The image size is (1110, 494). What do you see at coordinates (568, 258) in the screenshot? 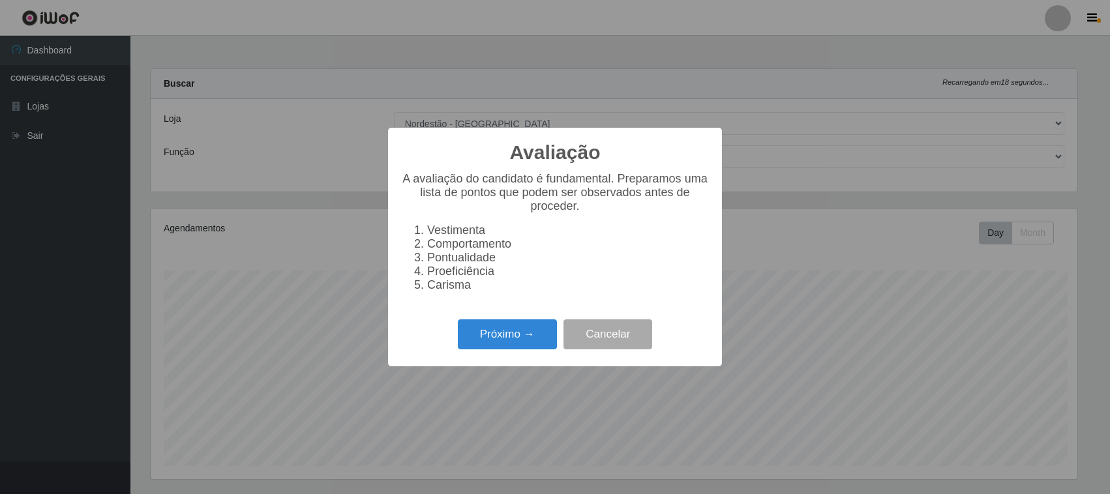
I see `li: Pontualidade` at bounding box center [568, 258].